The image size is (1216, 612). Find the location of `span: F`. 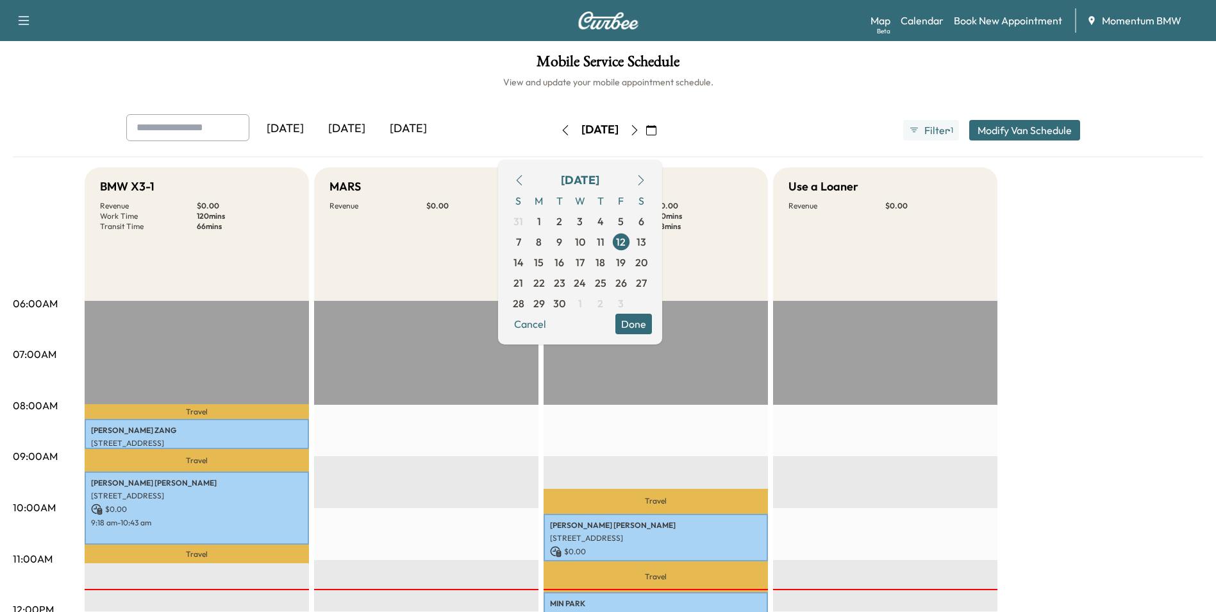

span: F is located at coordinates (621, 201).